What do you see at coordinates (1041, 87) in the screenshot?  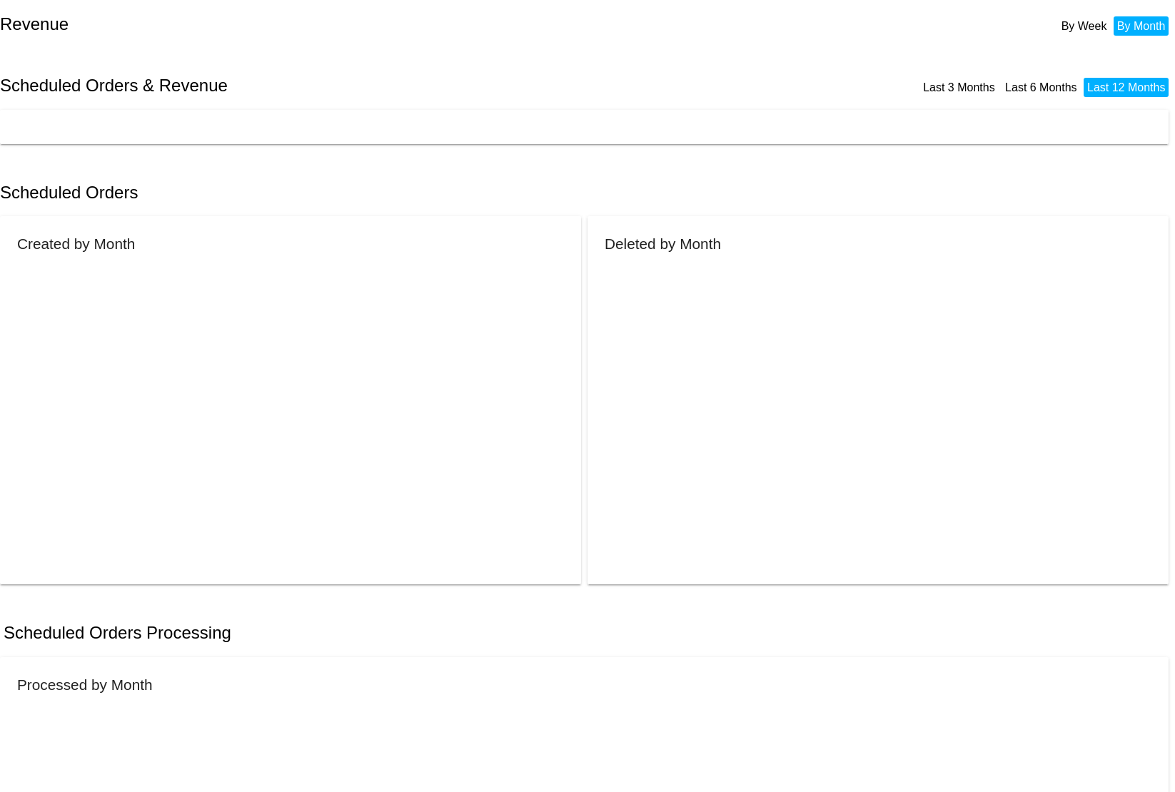 I see `a: Last 6 Months` at bounding box center [1041, 87].